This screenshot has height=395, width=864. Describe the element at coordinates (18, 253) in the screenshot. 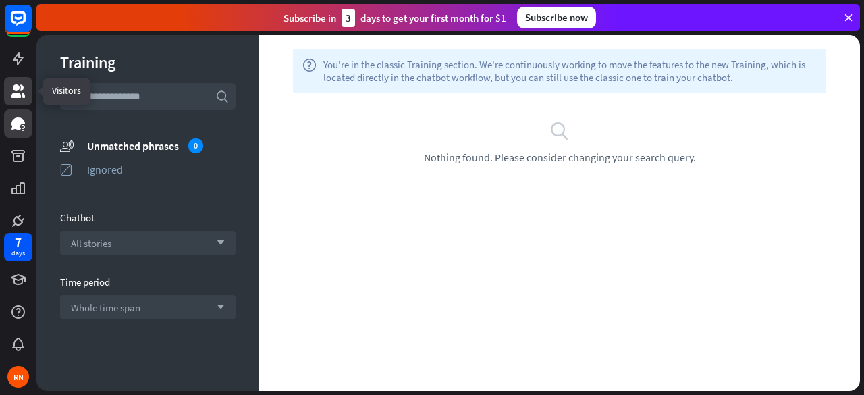

I see `div: days` at that location.